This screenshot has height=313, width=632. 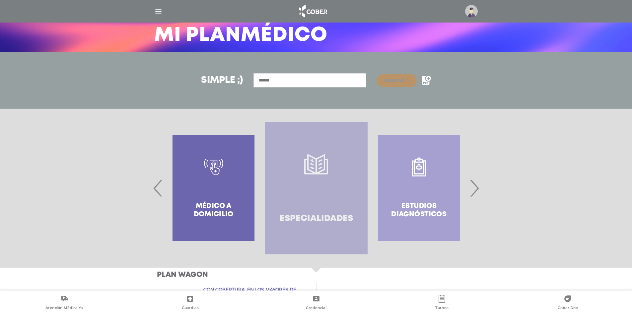 What do you see at coordinates (241, 35) in the screenshot?
I see `h3: Mi Plan Médico` at bounding box center [241, 35].